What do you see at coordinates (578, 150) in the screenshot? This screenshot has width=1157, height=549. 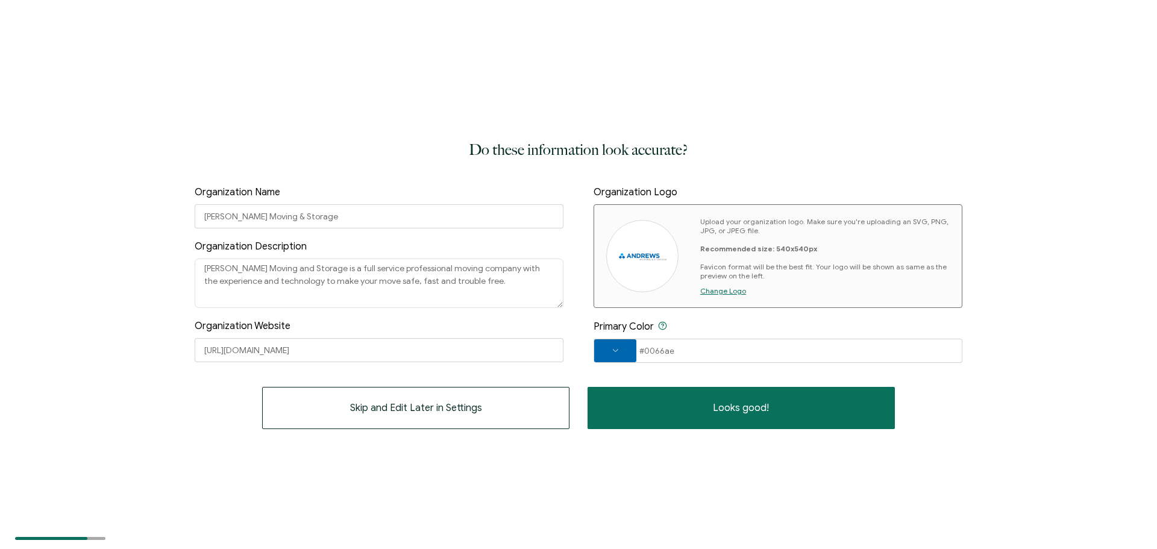 I see `h1: Do these information look accurate?` at bounding box center [578, 150].